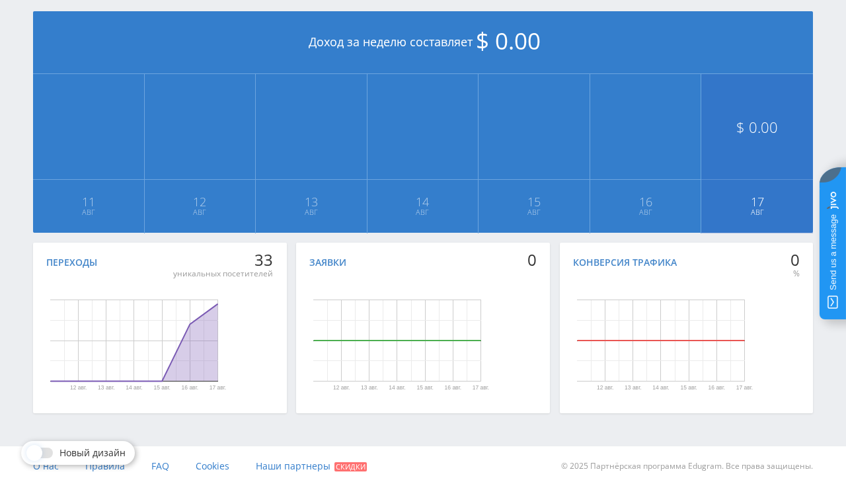 The width and height of the screenshot is (846, 486). I want to click on span: Скидки, so click(350, 467).